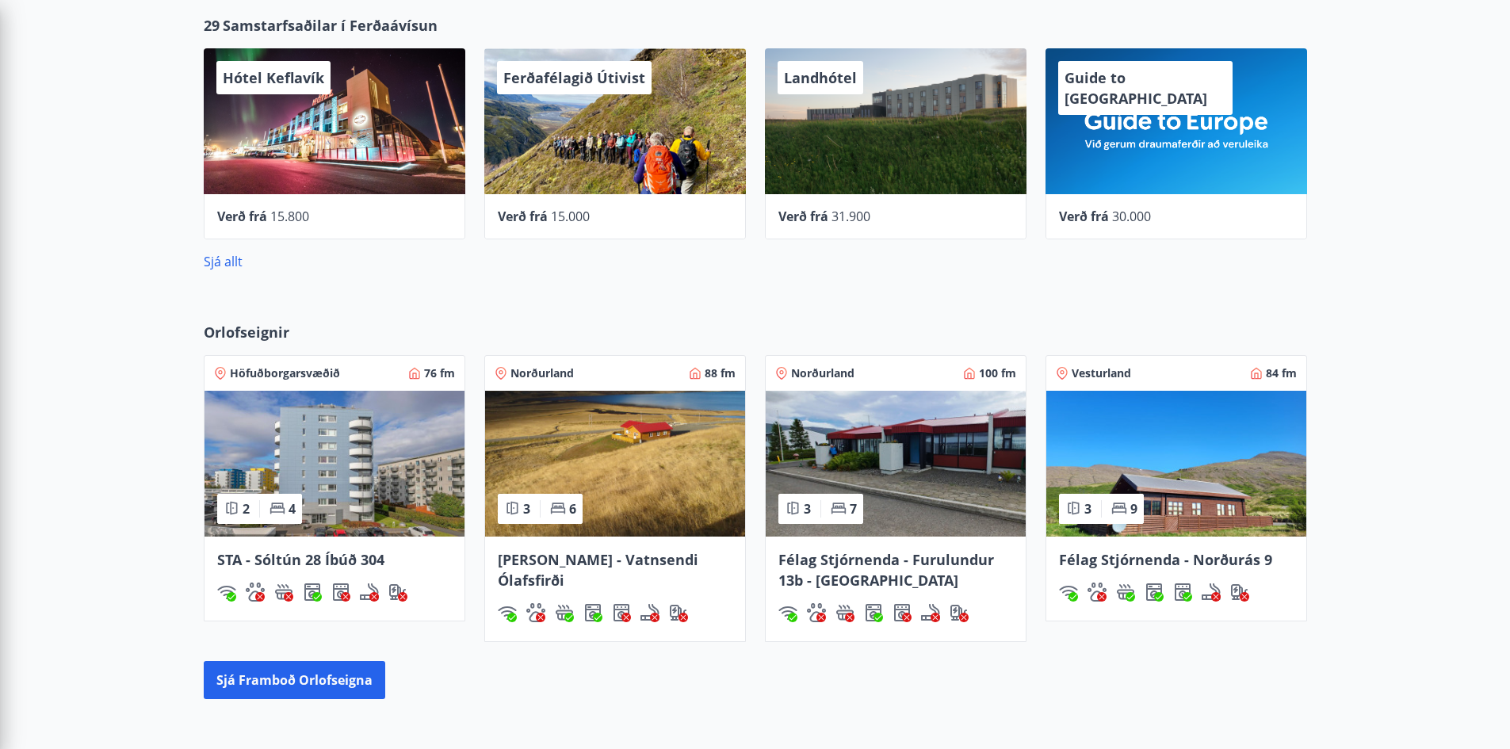  Describe the element at coordinates (274, 78) in the screenshot. I see `span: Hótel Keflavík` at that location.